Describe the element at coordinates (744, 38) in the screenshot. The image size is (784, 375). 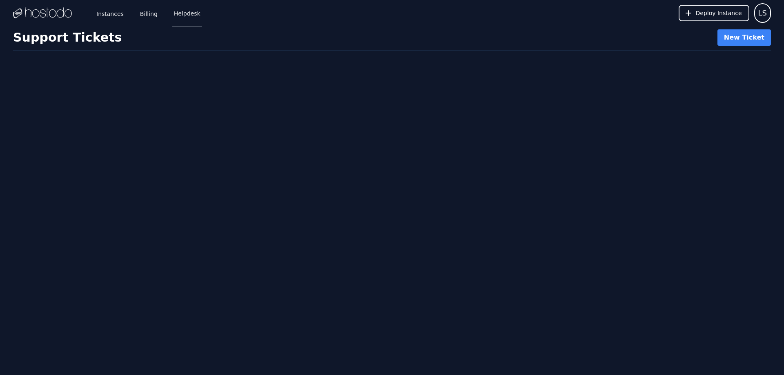
I see `a: New Ticket` at that location.